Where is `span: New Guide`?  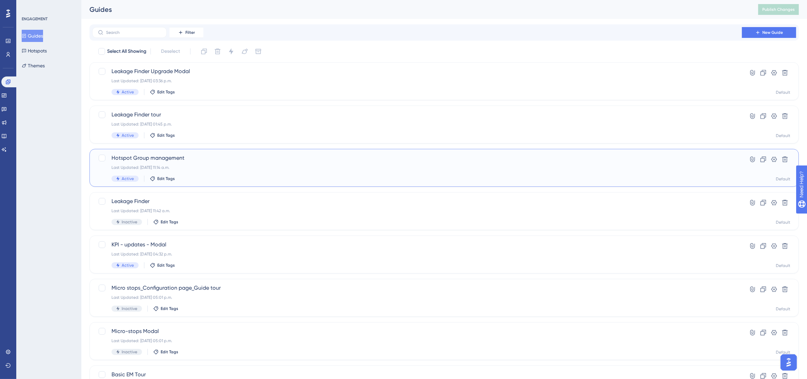
span: New Guide is located at coordinates (772, 33).